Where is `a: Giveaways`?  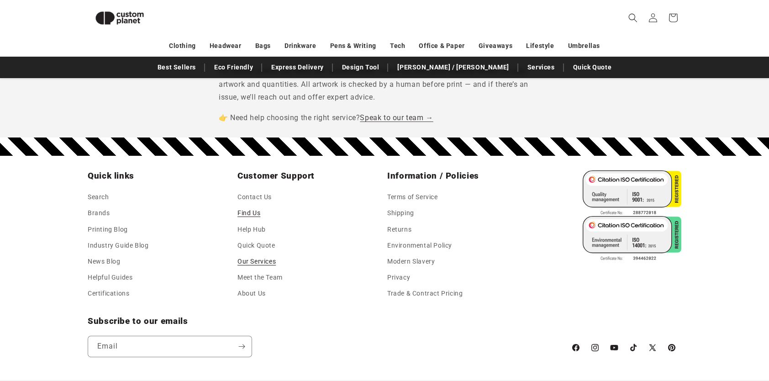
a: Giveaways is located at coordinates (496, 46).